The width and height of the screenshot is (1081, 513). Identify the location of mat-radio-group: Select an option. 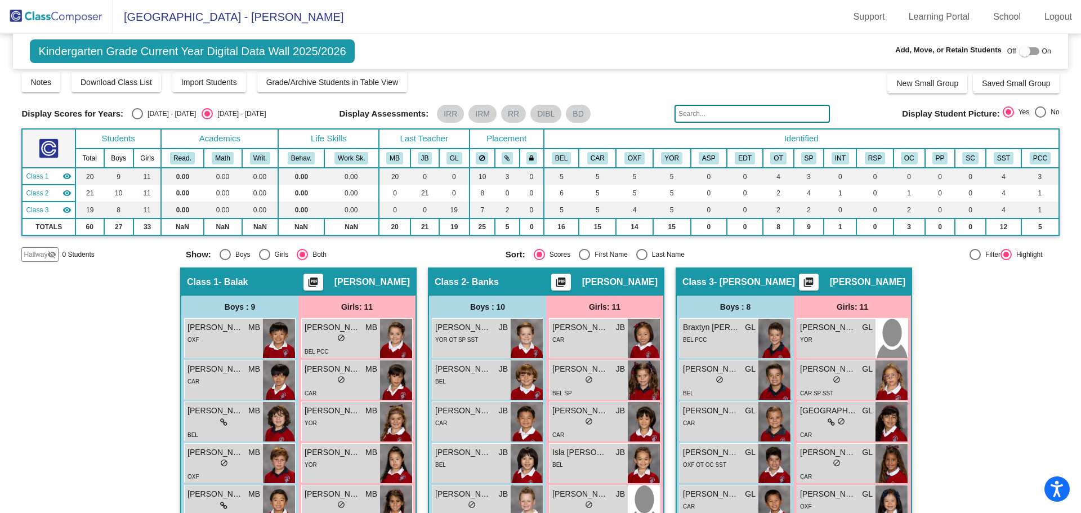
(341, 255).